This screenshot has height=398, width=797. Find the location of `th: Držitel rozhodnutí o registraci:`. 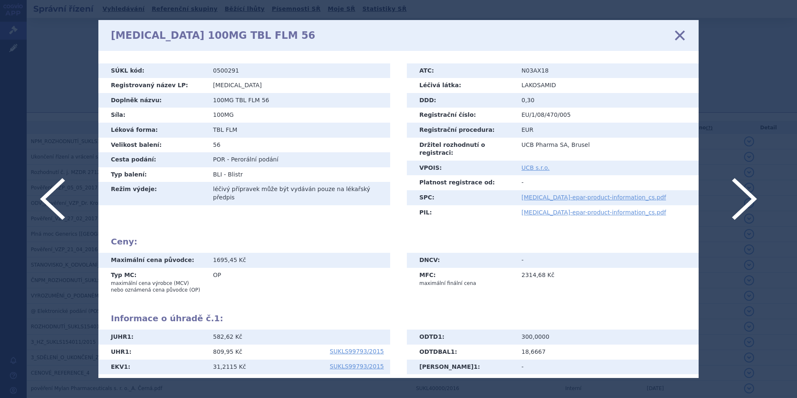

th: Držitel rozhodnutí o registraci: is located at coordinates (461, 149).